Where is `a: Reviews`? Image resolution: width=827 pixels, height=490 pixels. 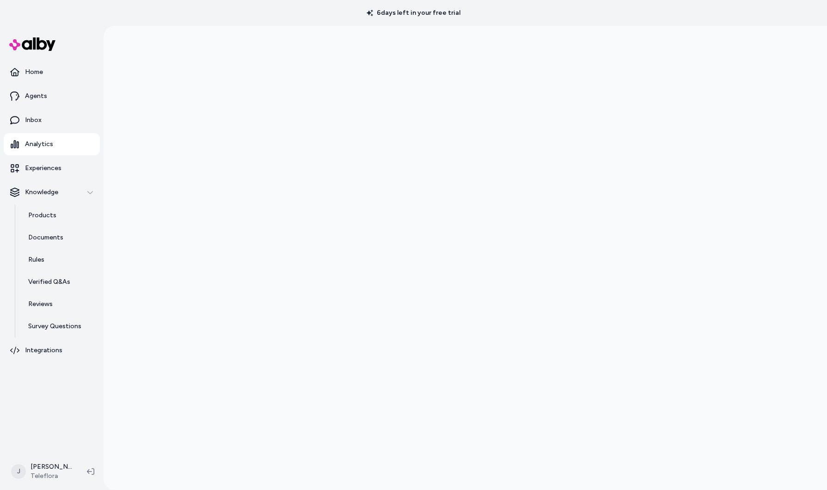
a: Reviews is located at coordinates (59, 304).